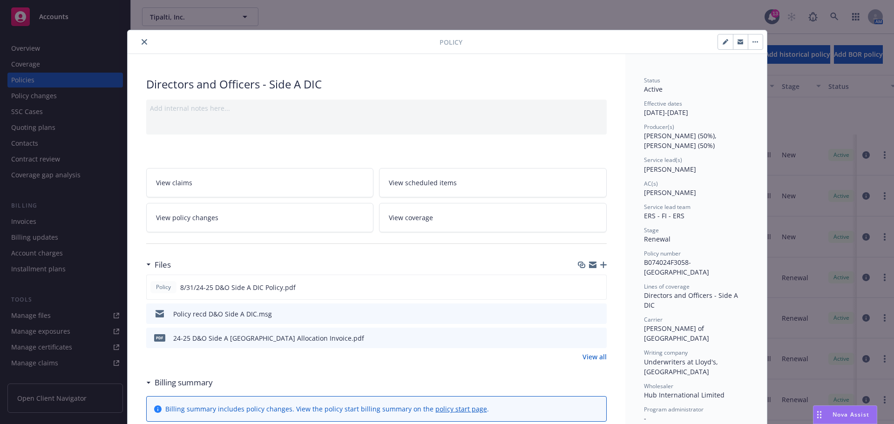  Describe the element at coordinates (160, 338) in the screenshot. I see `span: pdf` at that location.